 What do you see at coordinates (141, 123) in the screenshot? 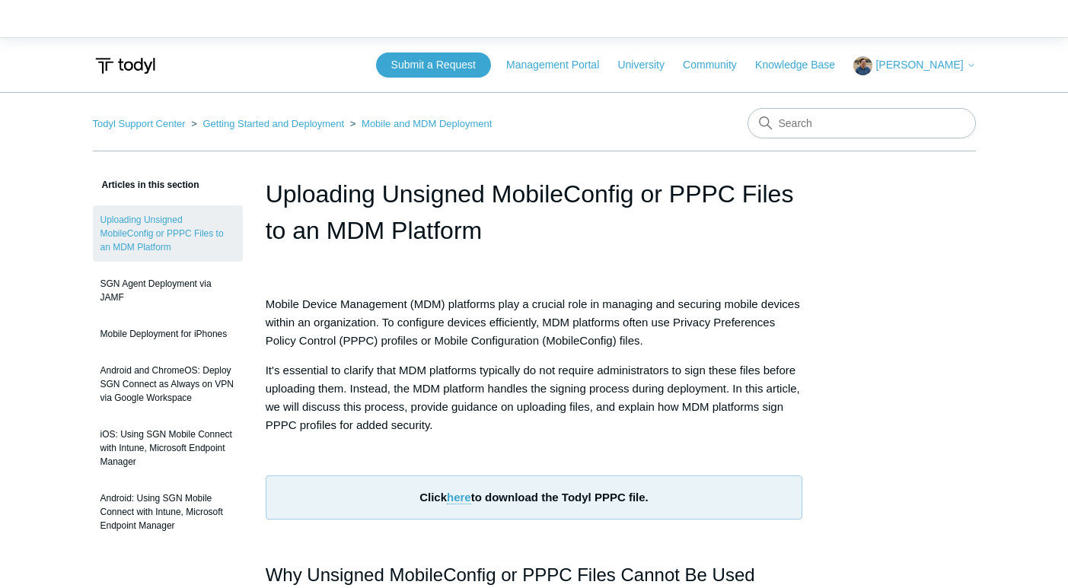
I see `li: Todyl Support Center` at bounding box center [141, 123].